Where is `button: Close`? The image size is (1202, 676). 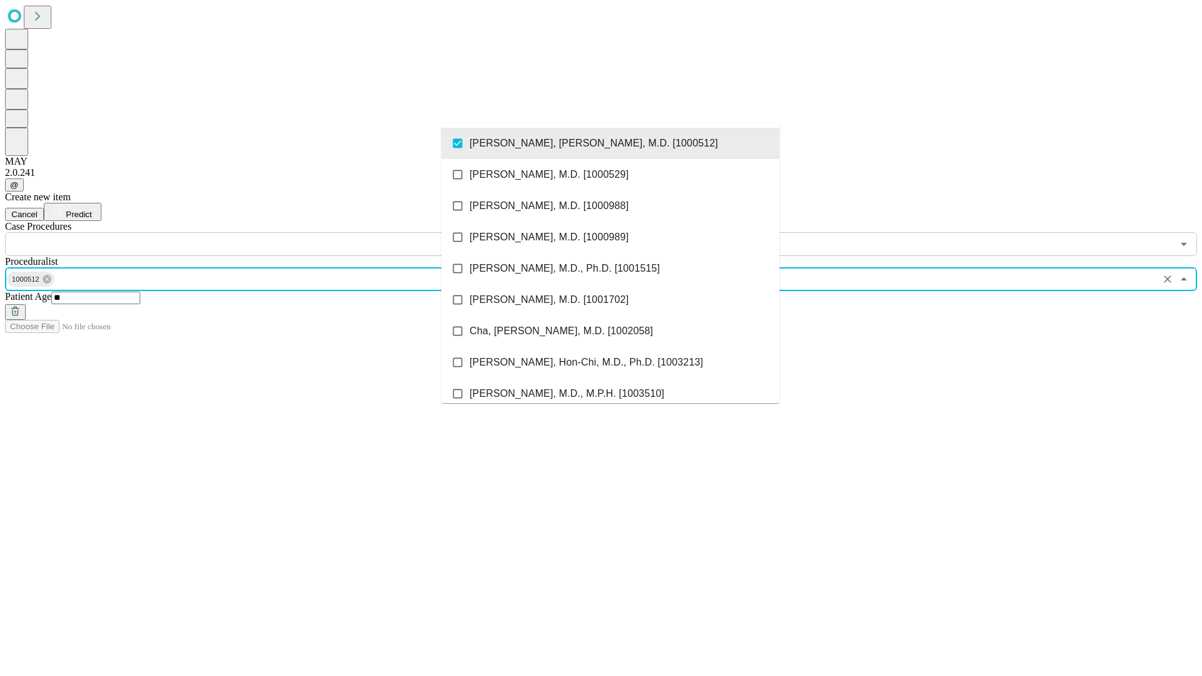 button: Close is located at coordinates (1184, 279).